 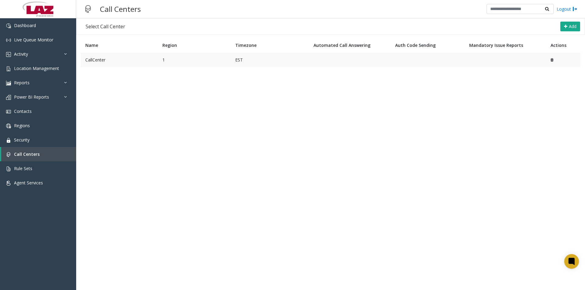 I want to click on img: logout, so click(x=575, y=9).